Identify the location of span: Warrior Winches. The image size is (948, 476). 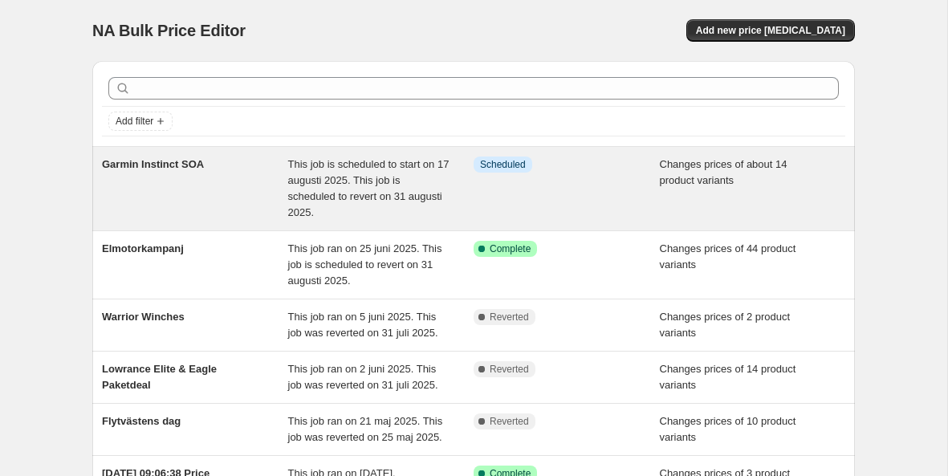
(143, 316).